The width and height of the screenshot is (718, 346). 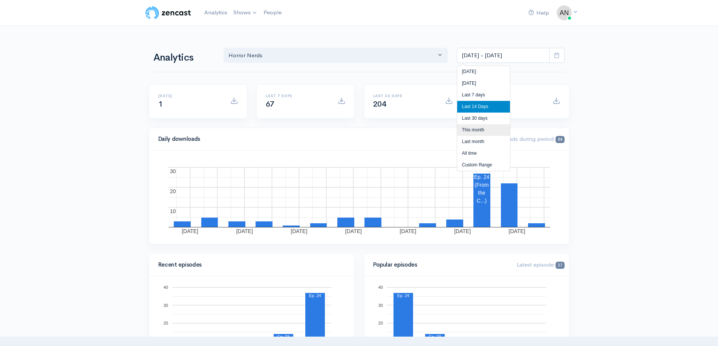 What do you see at coordinates (336, 55) in the screenshot?
I see `button: Horror Nerds` at bounding box center [336, 55].